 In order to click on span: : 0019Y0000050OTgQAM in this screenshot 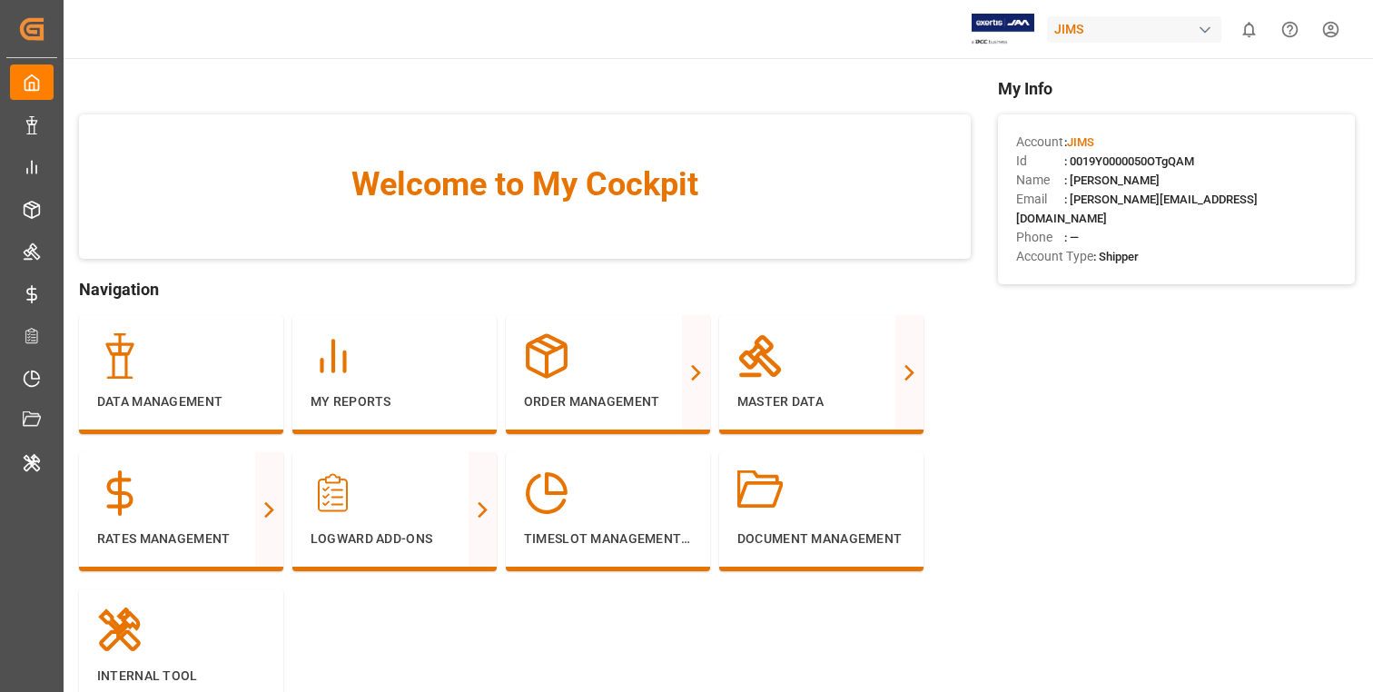, I will do `click(1129, 161)`.